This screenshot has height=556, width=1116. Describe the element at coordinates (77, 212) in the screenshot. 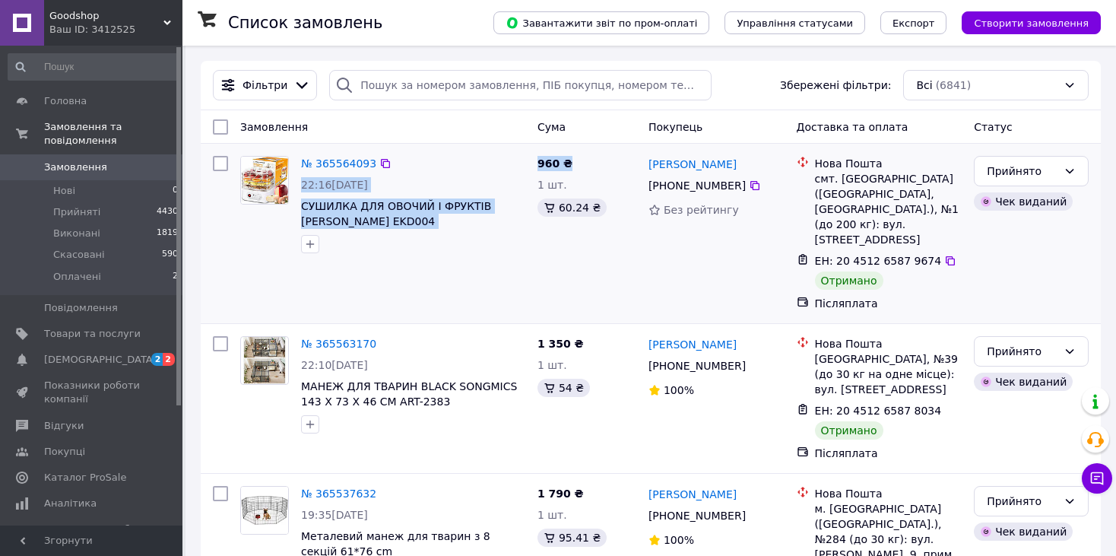

I see `span: Прийняті` at that location.